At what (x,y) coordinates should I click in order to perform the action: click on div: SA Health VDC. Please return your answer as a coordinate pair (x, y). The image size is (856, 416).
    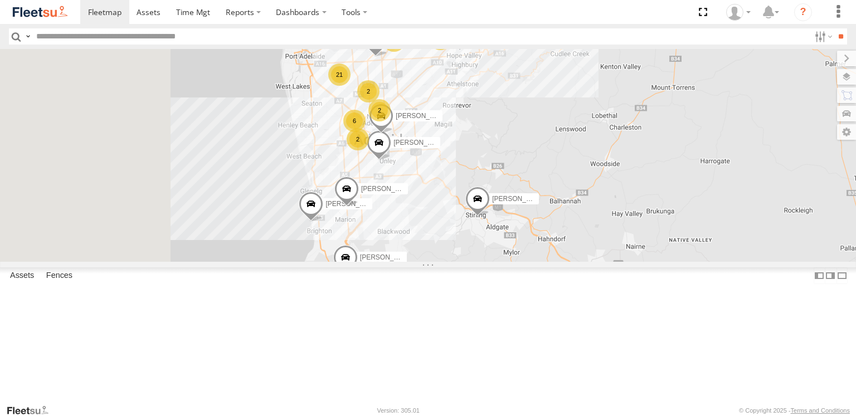
    Looking at the image, I should click on (738, 12).